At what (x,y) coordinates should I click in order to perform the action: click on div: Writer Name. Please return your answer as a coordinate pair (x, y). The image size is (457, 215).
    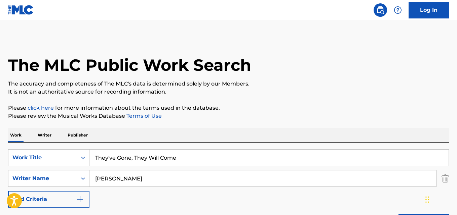
    Looking at the image, I should click on (43, 179).